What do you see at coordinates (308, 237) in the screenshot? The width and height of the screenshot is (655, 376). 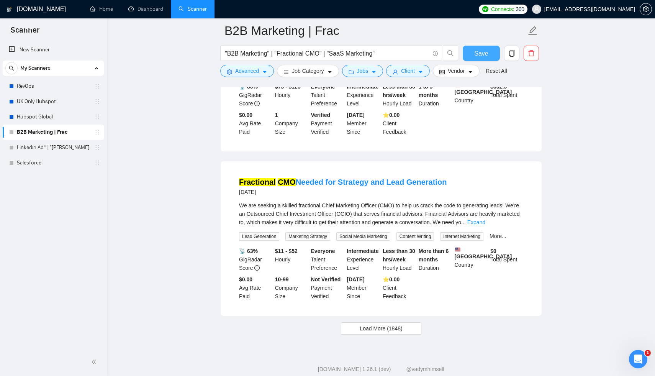 I see `span: Marketing Strategy` at bounding box center [308, 237].